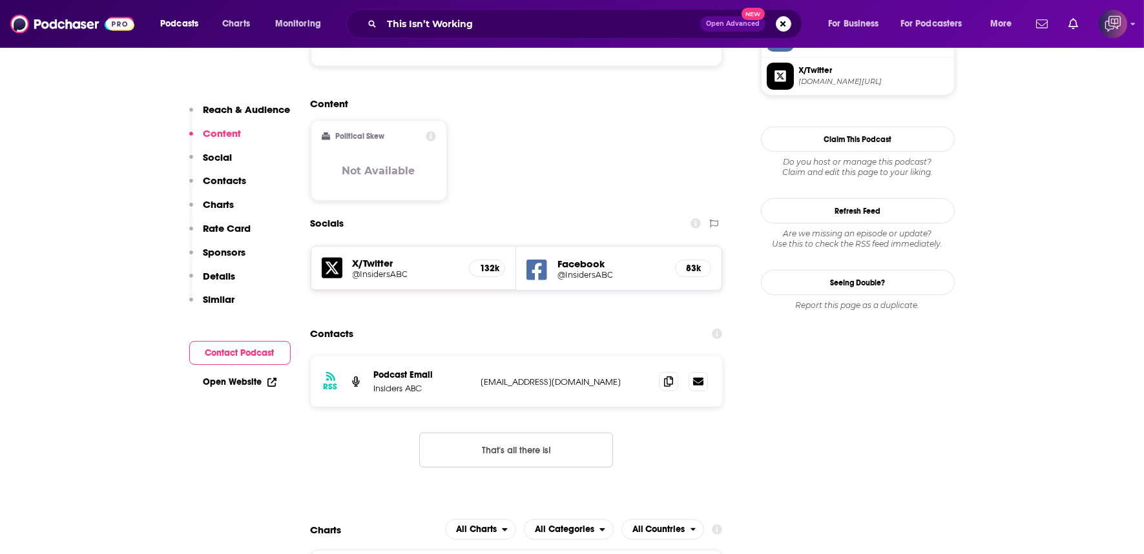 This screenshot has height=554, width=1144. What do you see at coordinates (422, 375) in the screenshot?
I see `p: Podcast Email` at bounding box center [422, 375].